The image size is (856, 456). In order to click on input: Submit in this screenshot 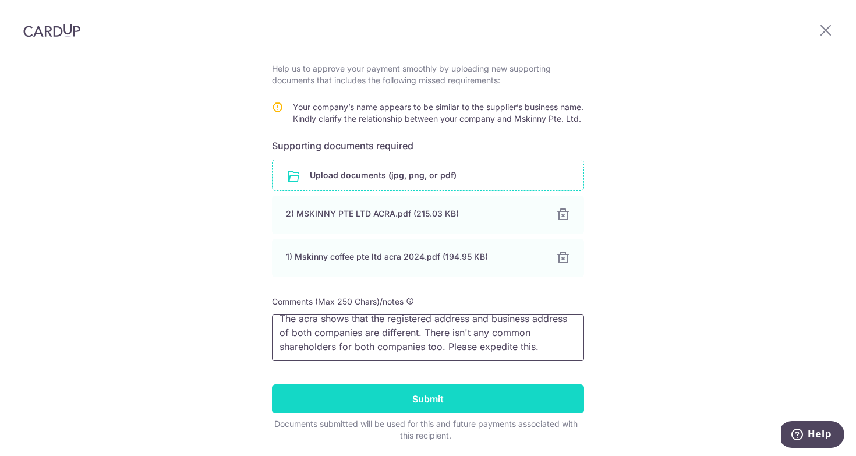, I will do `click(428, 399)`.